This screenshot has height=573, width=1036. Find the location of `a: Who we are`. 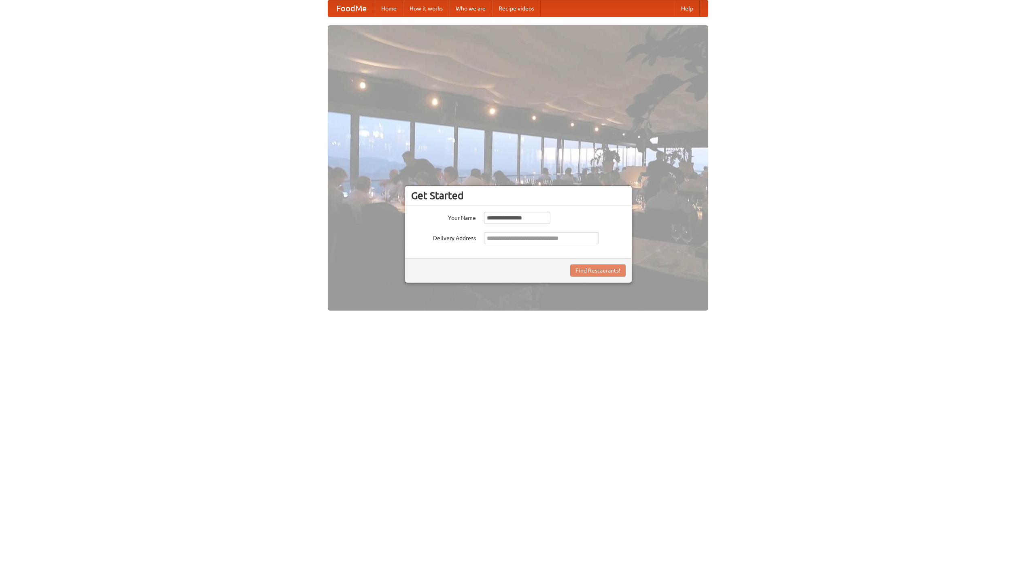

a: Who we are is located at coordinates (471, 9).